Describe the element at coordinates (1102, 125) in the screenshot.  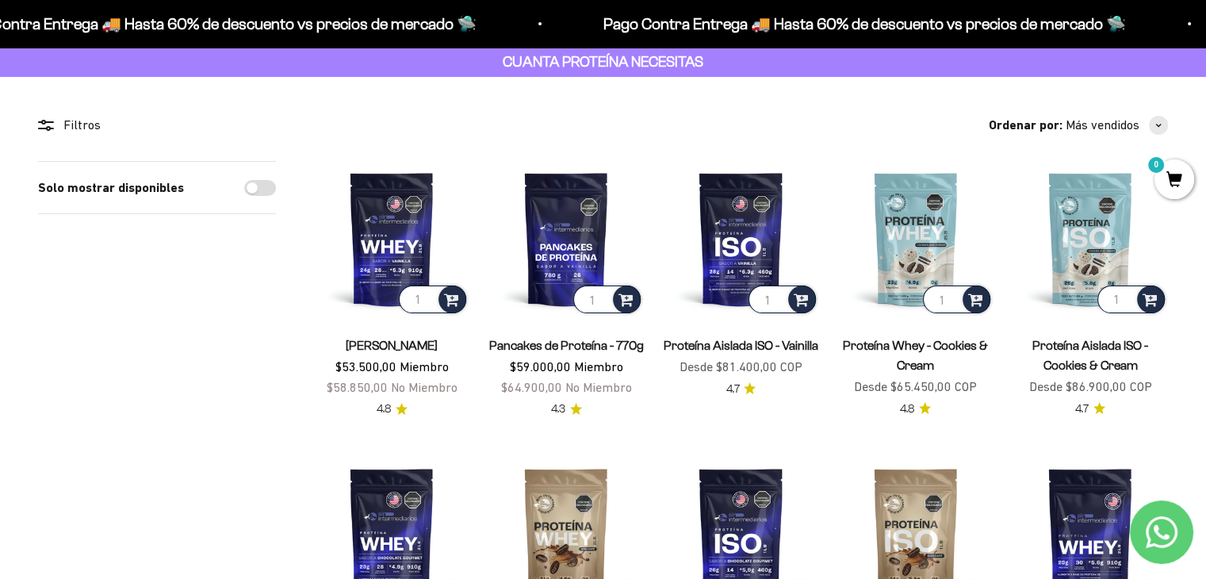
I see `span: Más vendidos` at that location.